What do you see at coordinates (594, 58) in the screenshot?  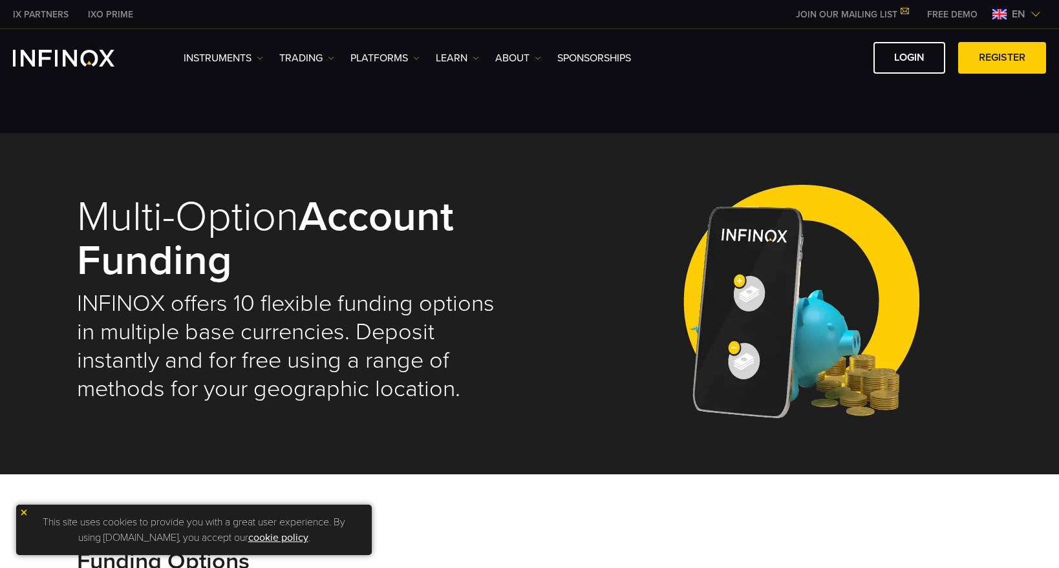 I see `a: SPONSORSHIPS` at bounding box center [594, 58].